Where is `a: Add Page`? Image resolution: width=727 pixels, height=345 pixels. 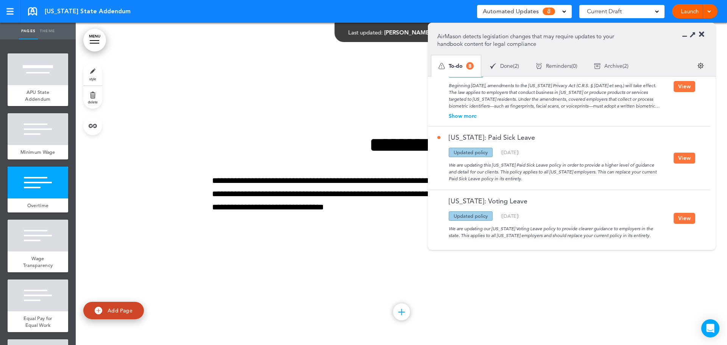
a: Add Page is located at coordinates (114, 310).